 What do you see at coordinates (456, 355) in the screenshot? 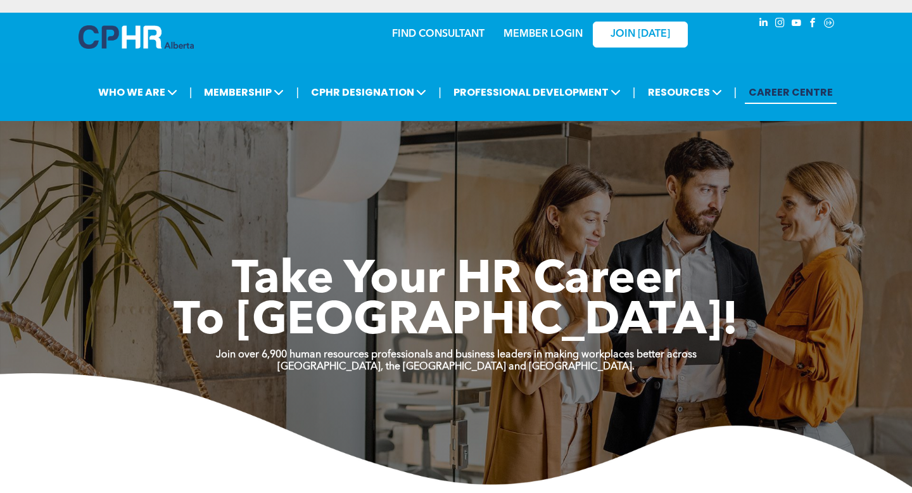
I see `strong: Join over 6,900 human resources professionals and business leaders in making workplaces better ac...` at bounding box center [456, 355].